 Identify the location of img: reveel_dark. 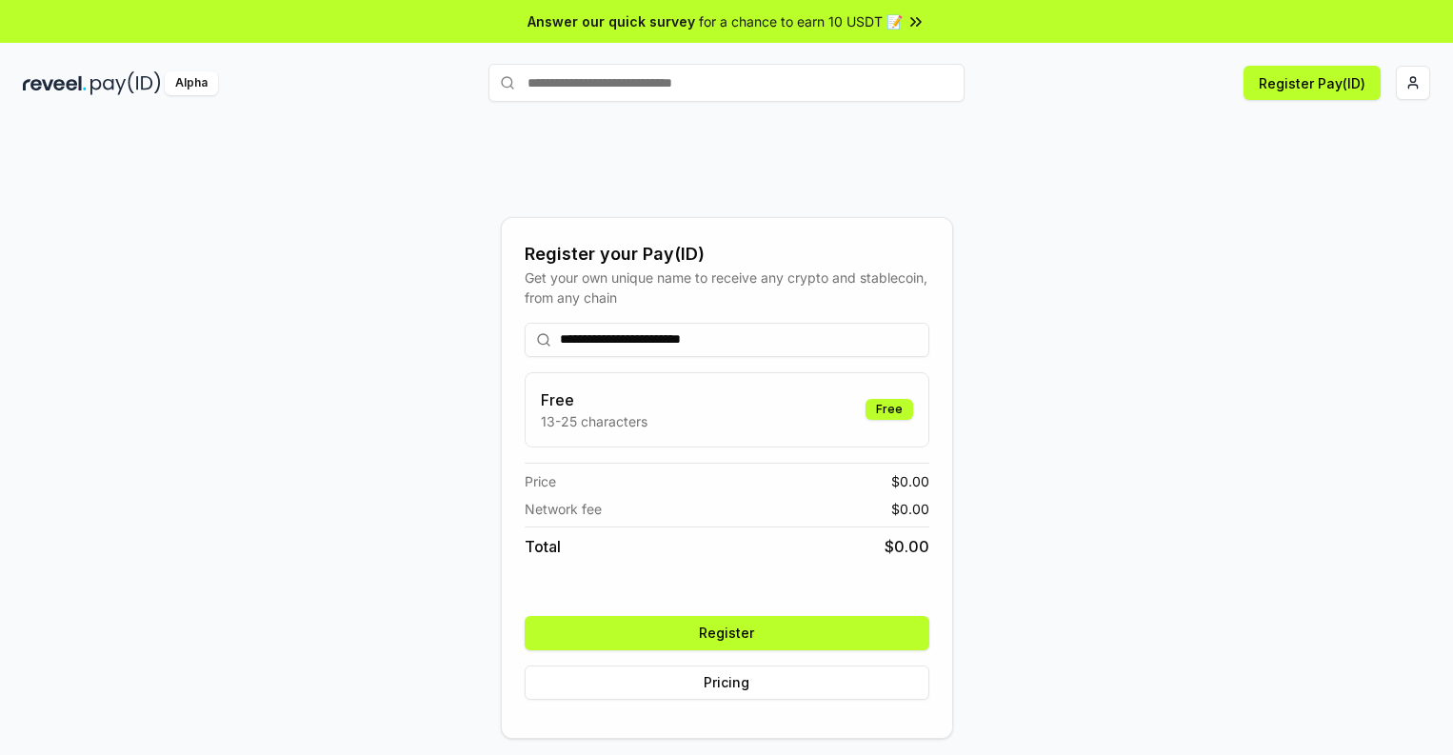
(54, 83).